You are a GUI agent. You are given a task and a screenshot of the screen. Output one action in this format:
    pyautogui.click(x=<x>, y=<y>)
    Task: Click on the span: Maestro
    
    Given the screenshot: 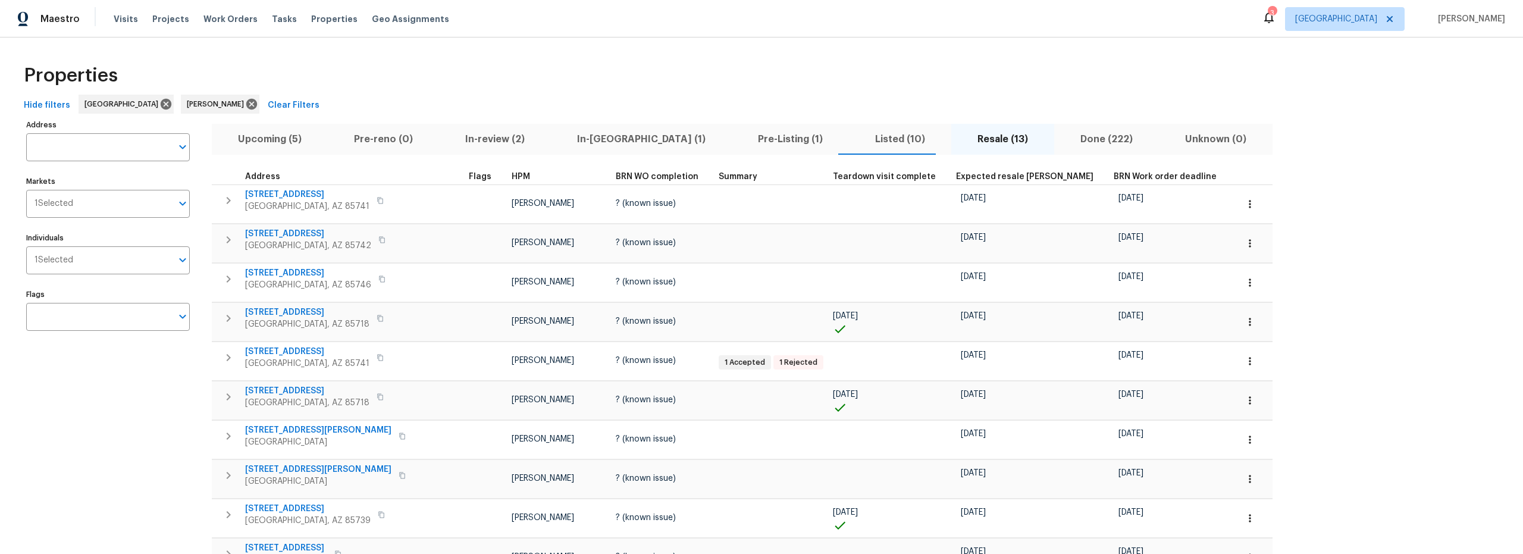 What is the action you would take?
    pyautogui.click(x=60, y=19)
    